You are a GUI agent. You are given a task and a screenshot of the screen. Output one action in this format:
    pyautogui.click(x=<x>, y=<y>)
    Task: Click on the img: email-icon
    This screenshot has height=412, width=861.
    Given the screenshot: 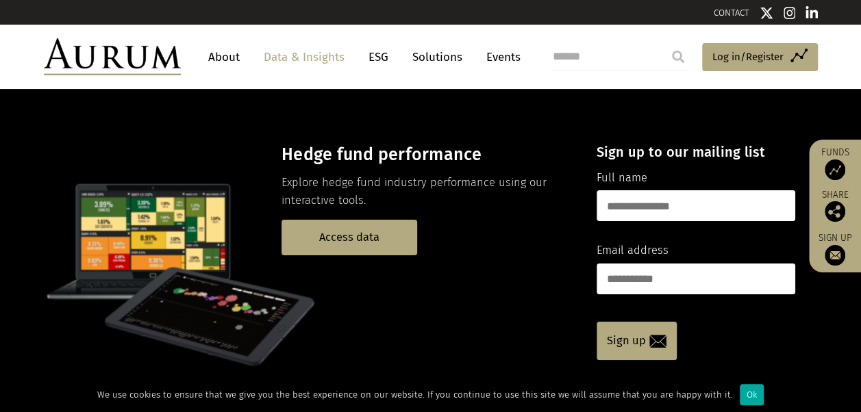 What is the action you would take?
    pyautogui.click(x=657, y=341)
    